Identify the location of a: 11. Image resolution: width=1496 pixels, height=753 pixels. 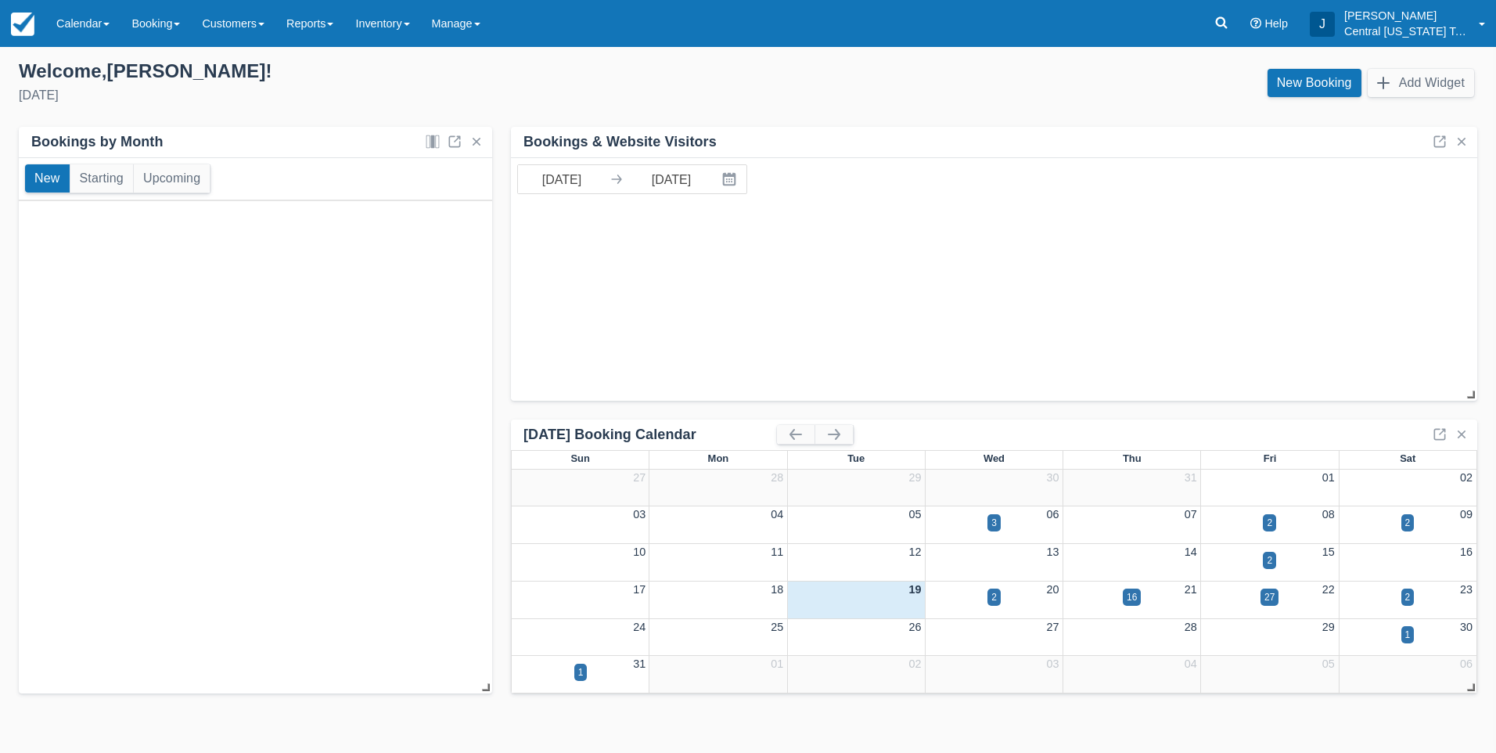
(777, 552).